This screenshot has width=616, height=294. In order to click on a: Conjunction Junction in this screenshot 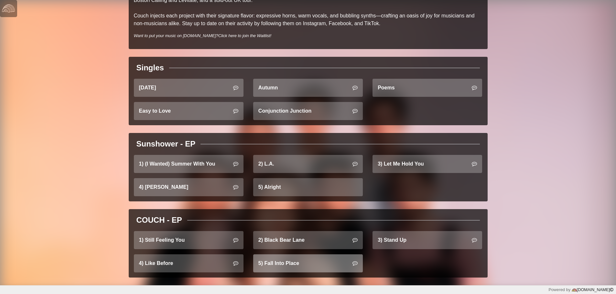, I will do `click(308, 111)`.